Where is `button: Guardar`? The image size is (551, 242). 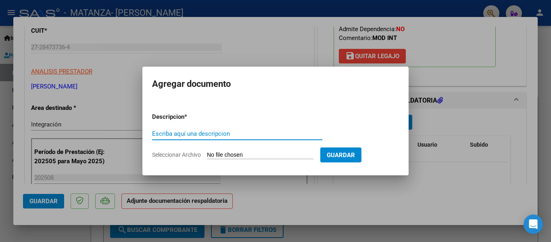 button: Guardar is located at coordinates (341, 155).